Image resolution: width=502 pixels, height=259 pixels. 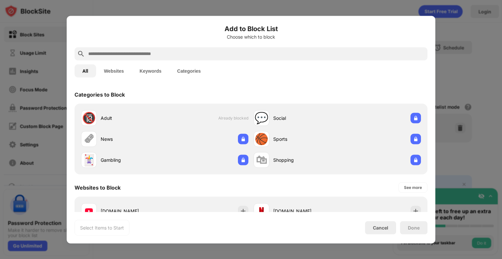 What do you see at coordinates (251, 37) in the screenshot?
I see `div: Choose which to block` at bounding box center [251, 37].